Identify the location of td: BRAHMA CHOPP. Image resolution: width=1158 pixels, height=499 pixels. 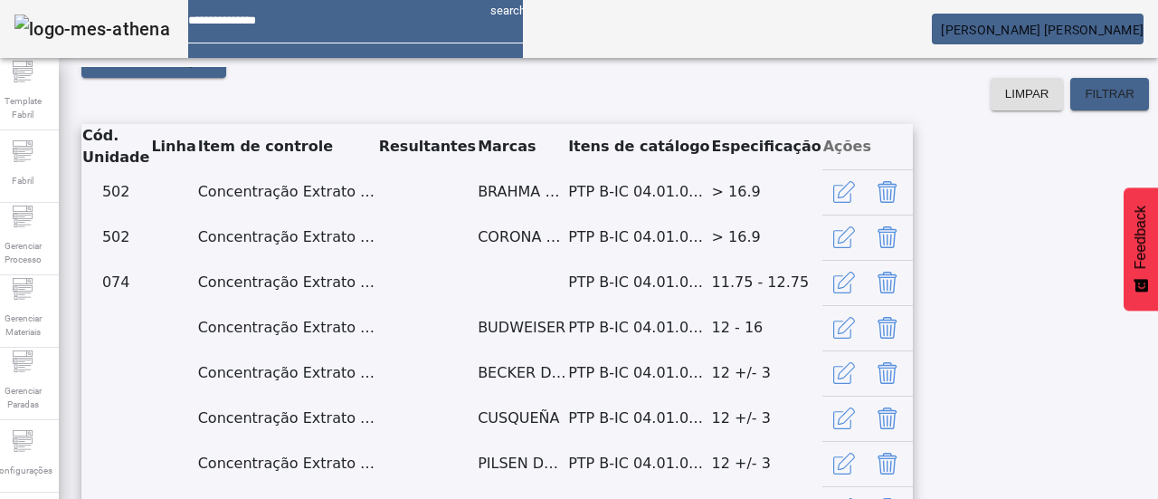
(522, 192).